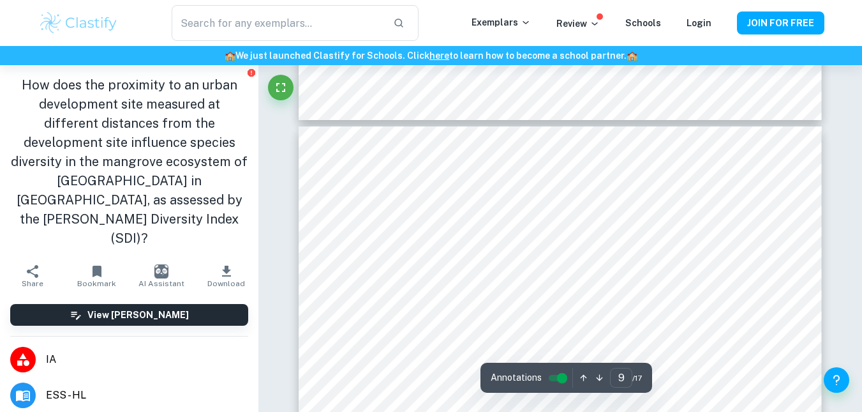  I want to click on p: Exemplars, so click(501, 22).